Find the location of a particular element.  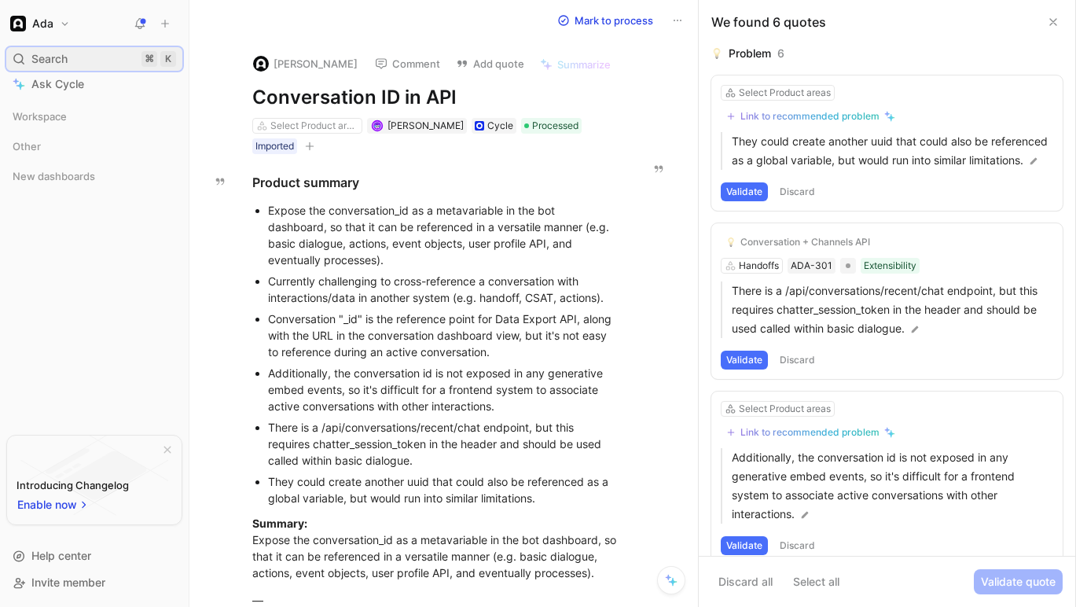

div: 6 is located at coordinates (780, 53).